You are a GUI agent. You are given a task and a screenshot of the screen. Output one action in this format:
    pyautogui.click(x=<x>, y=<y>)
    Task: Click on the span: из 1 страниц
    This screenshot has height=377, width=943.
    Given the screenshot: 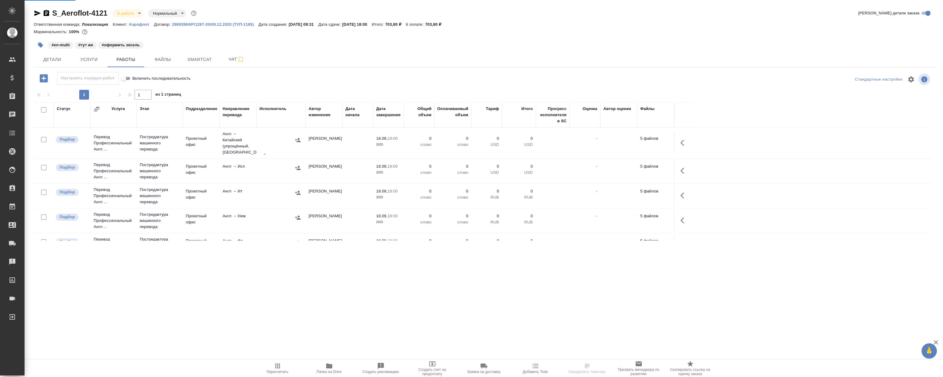 What is the action you would take?
    pyautogui.click(x=168, y=95)
    